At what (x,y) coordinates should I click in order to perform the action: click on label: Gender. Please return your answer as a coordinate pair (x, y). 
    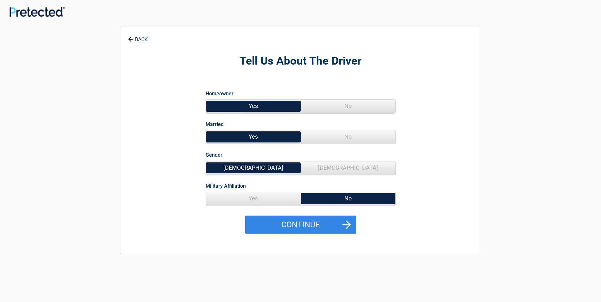
    Looking at the image, I should click on (214, 155).